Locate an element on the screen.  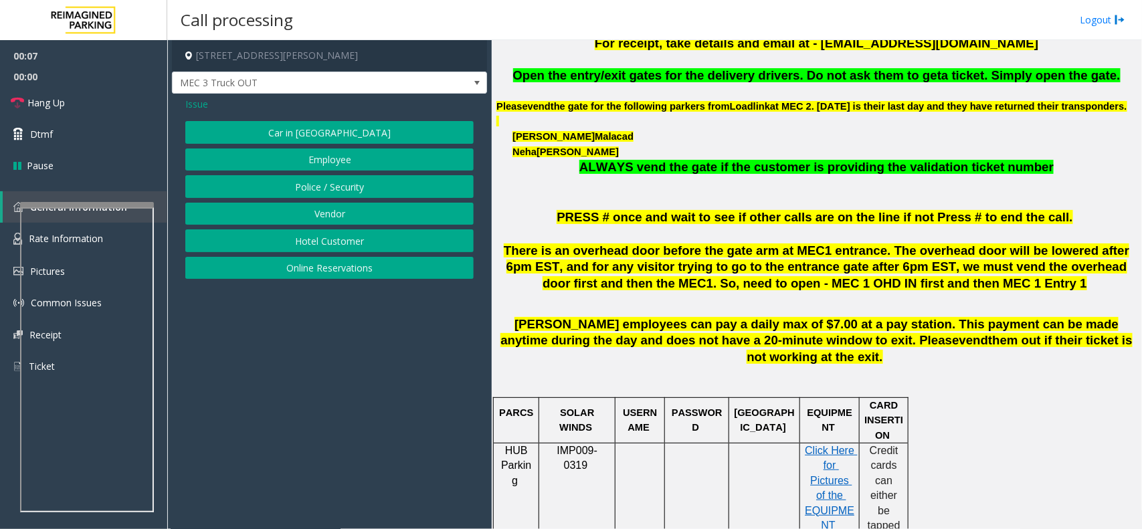
span: Pause is located at coordinates (40, 165).